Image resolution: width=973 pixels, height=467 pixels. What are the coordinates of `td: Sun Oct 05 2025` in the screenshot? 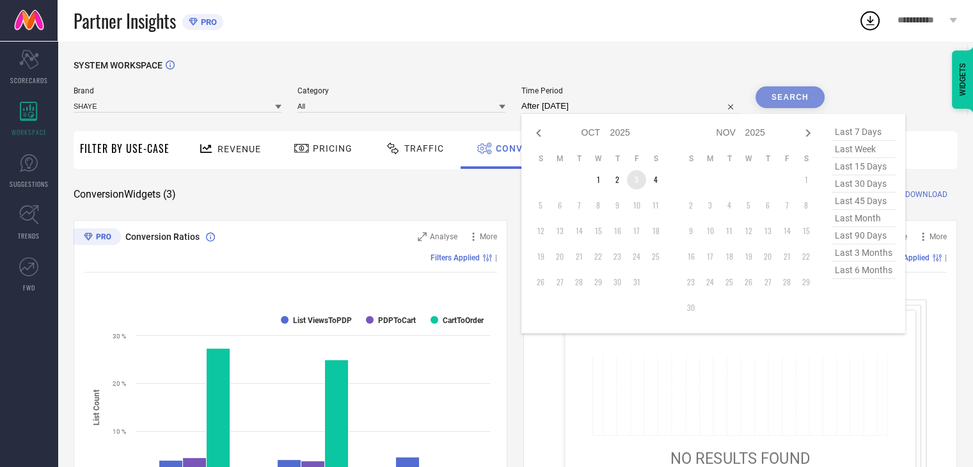 It's located at (540, 205).